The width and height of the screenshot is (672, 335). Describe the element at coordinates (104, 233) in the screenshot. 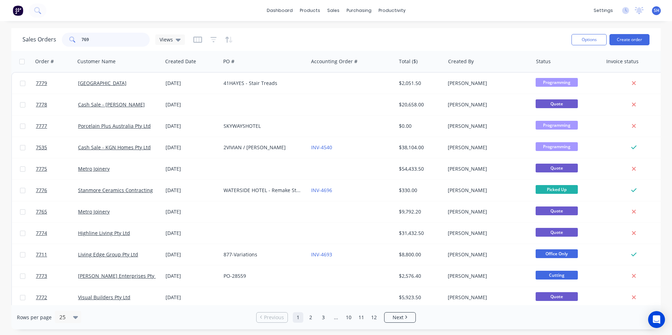

I see `a: Highline Living Pty Ltd` at that location.